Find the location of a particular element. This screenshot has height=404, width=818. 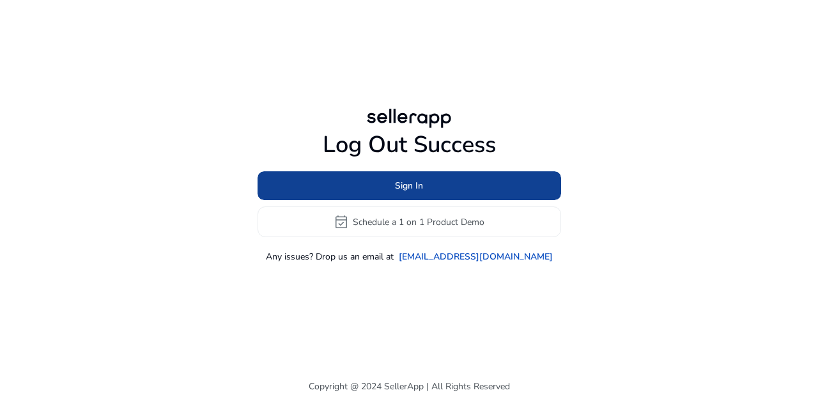

span: event_available is located at coordinates (341, 222).